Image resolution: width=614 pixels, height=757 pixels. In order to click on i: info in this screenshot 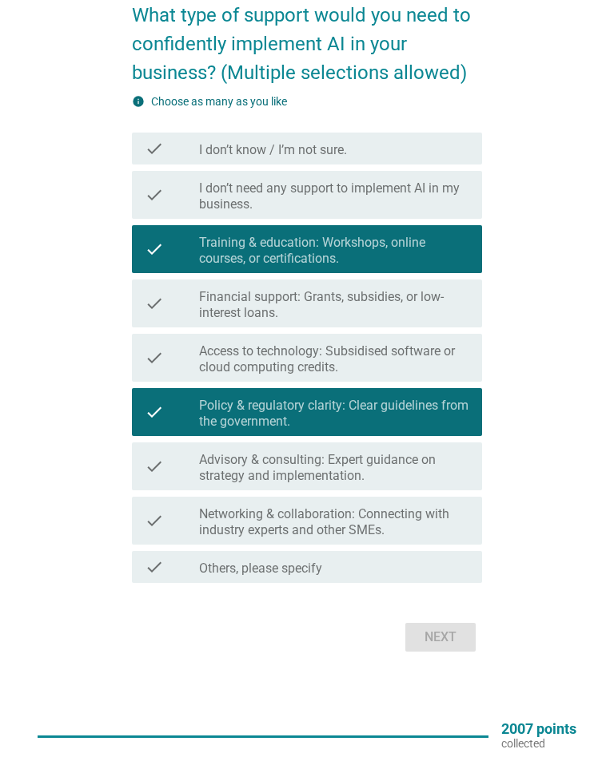, I will do `click(138, 101)`.